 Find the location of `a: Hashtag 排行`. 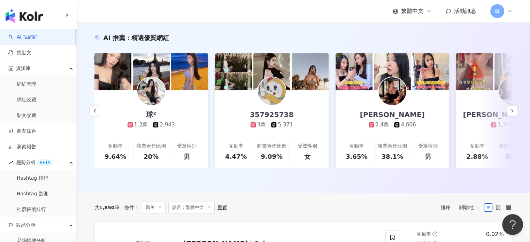

a: Hashtag 排行 is located at coordinates (32, 179).